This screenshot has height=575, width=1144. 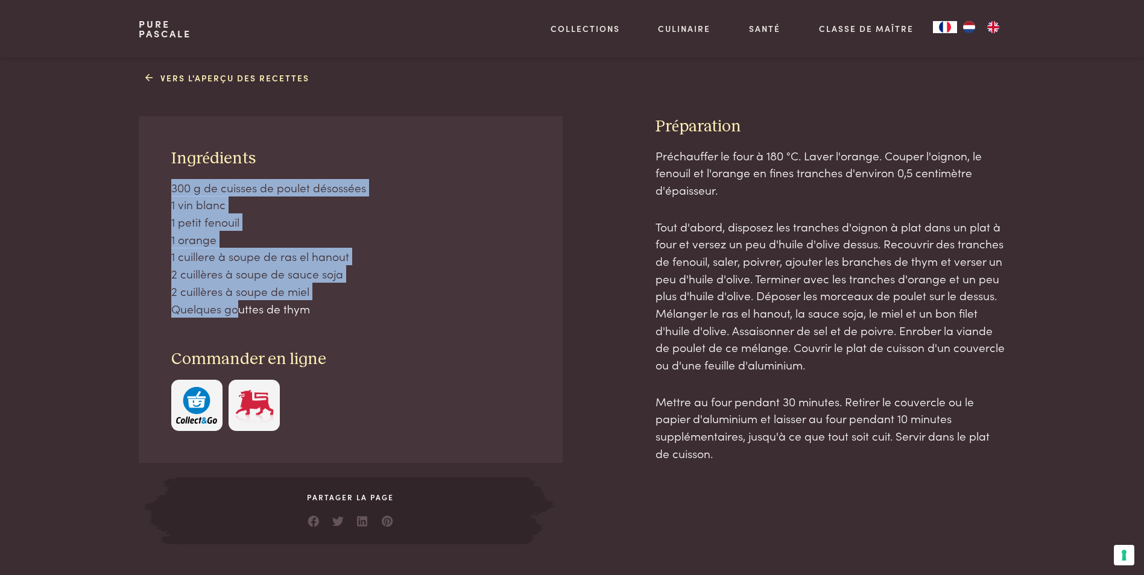 What do you see at coordinates (993, 27) in the screenshot?
I see `a: EN` at bounding box center [993, 27].